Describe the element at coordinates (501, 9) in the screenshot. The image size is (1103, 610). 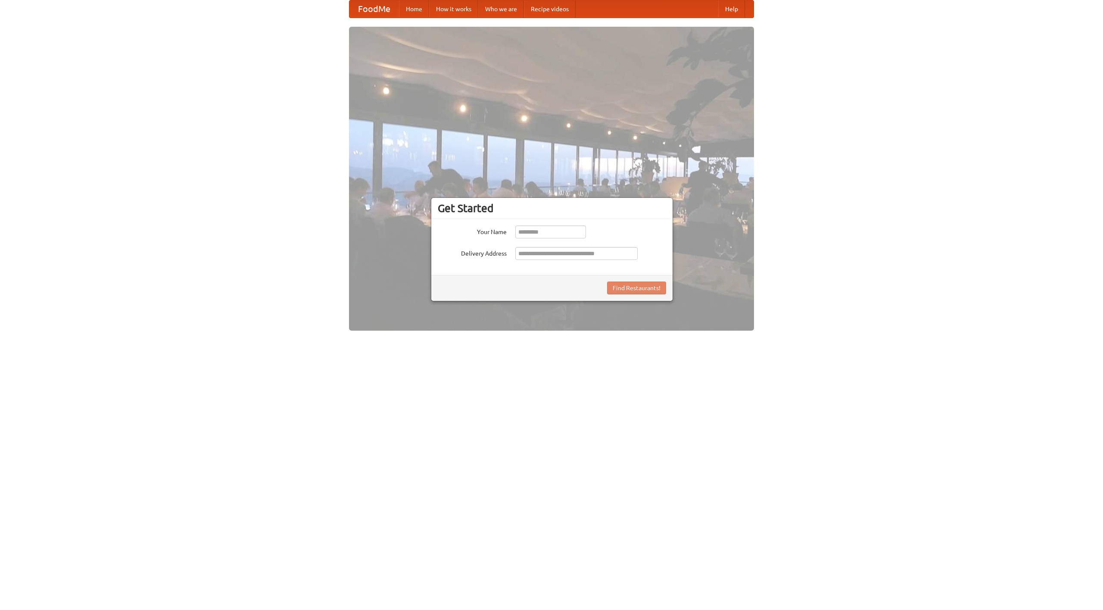
I see `a: Who we are` at that location.